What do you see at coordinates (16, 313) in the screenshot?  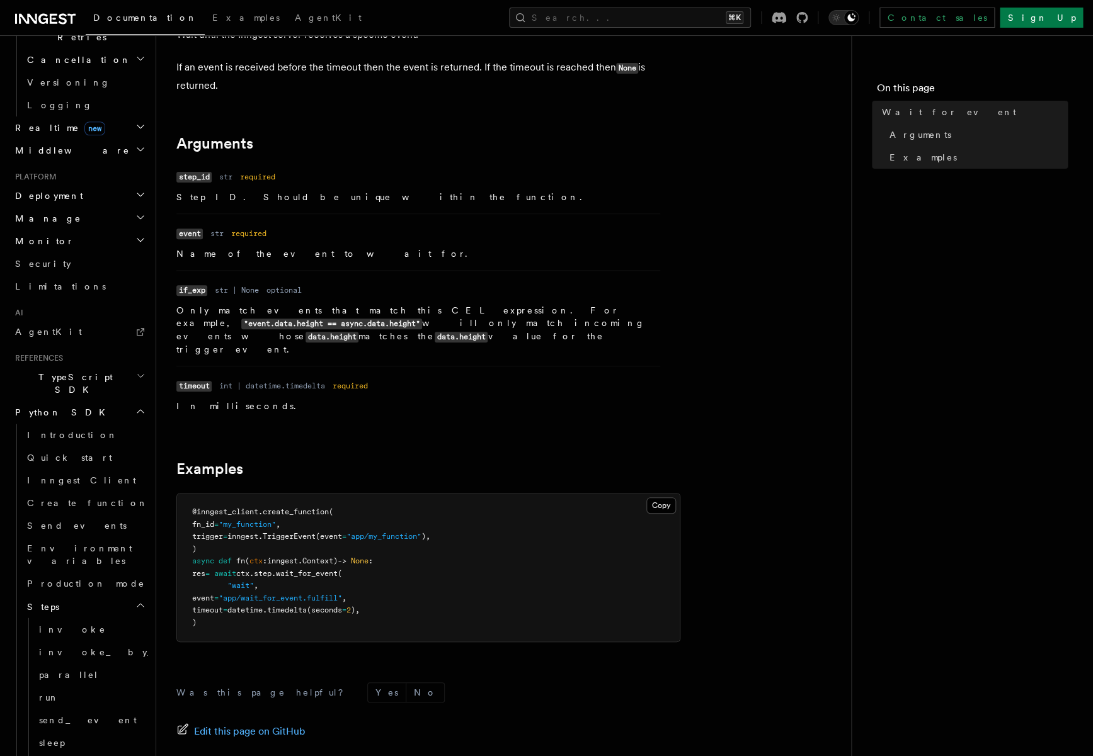 I see `span: AI` at bounding box center [16, 313].